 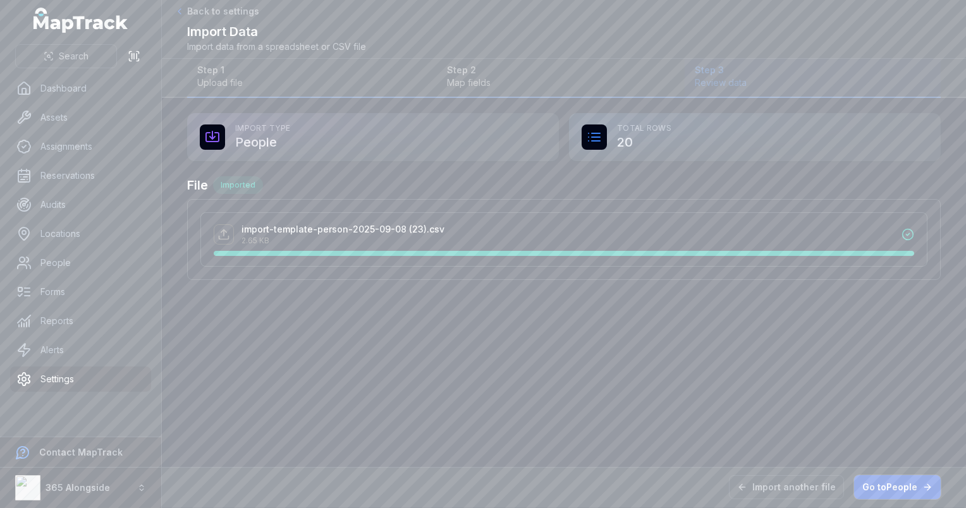 I want to click on button: Import another file, so click(x=786, y=487).